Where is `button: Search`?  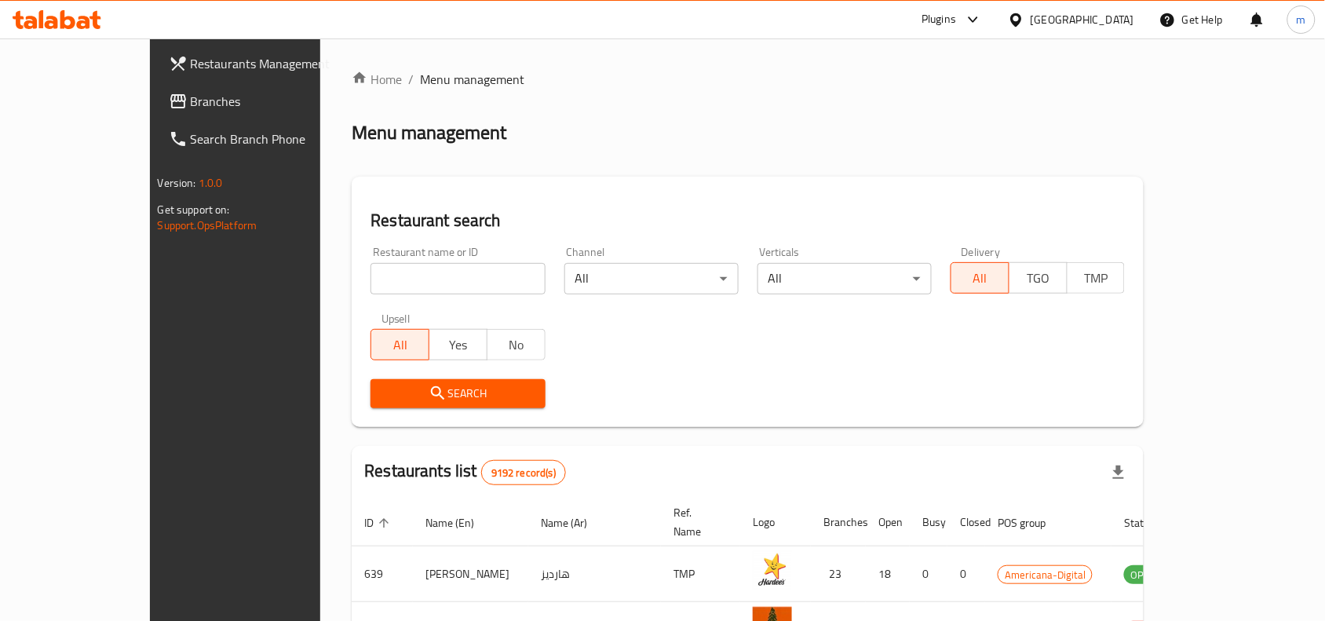
button: Search is located at coordinates (458, 393).